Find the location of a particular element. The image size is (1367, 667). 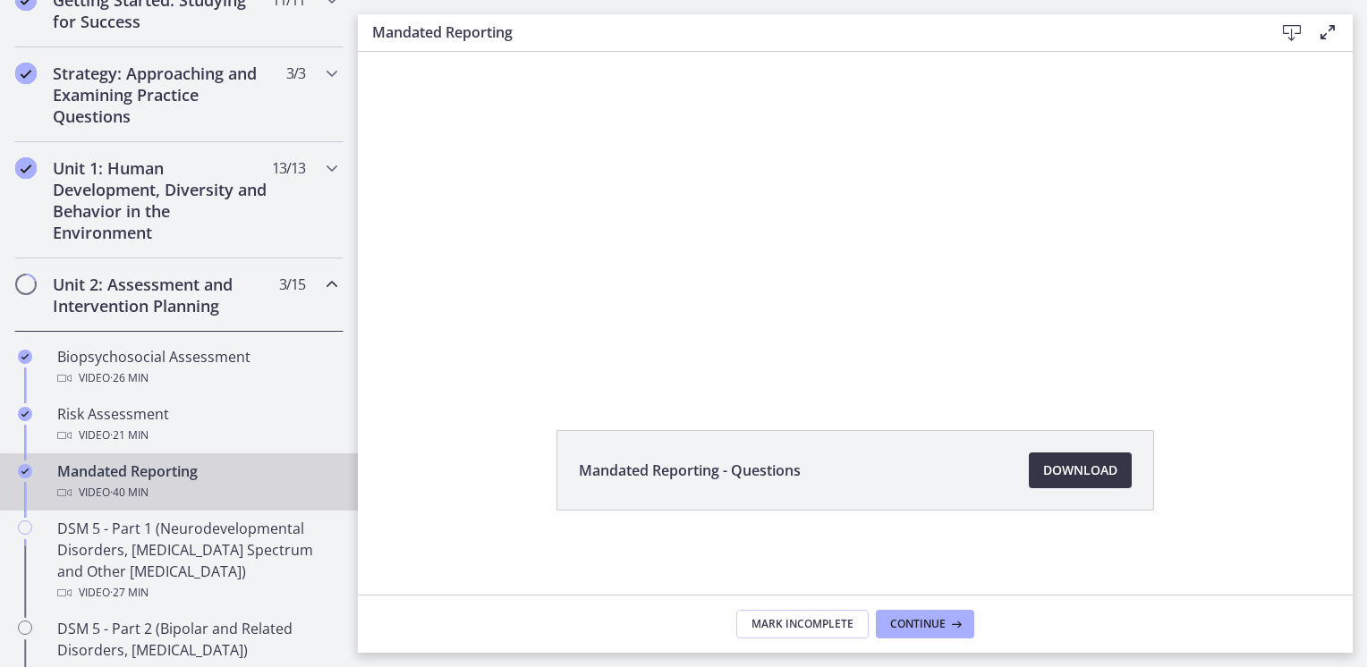

div: Mandated Reporting is located at coordinates (197, 482).